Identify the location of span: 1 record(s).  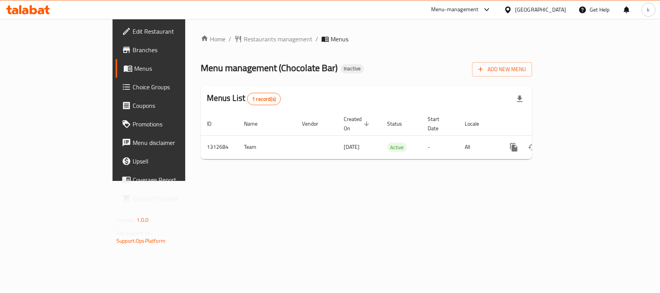
(264, 99).